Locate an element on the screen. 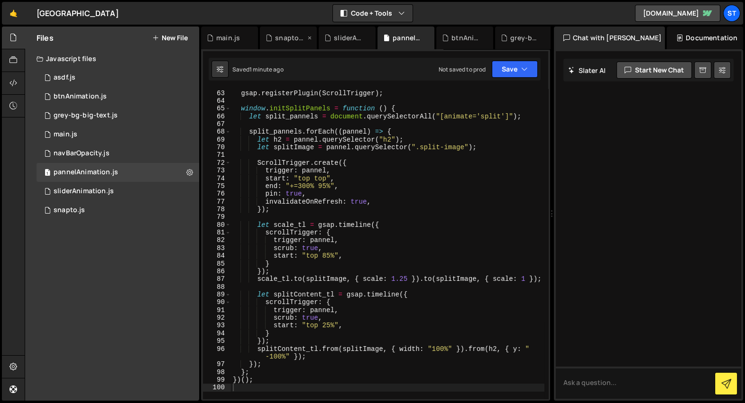 The height and width of the screenshot is (403, 745). div: 79 is located at coordinates (217, 217).